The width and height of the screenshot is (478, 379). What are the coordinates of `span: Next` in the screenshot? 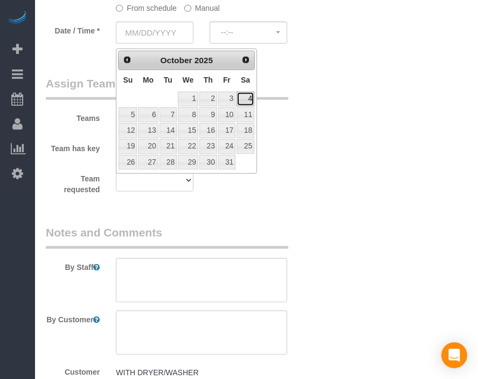 It's located at (246, 60).